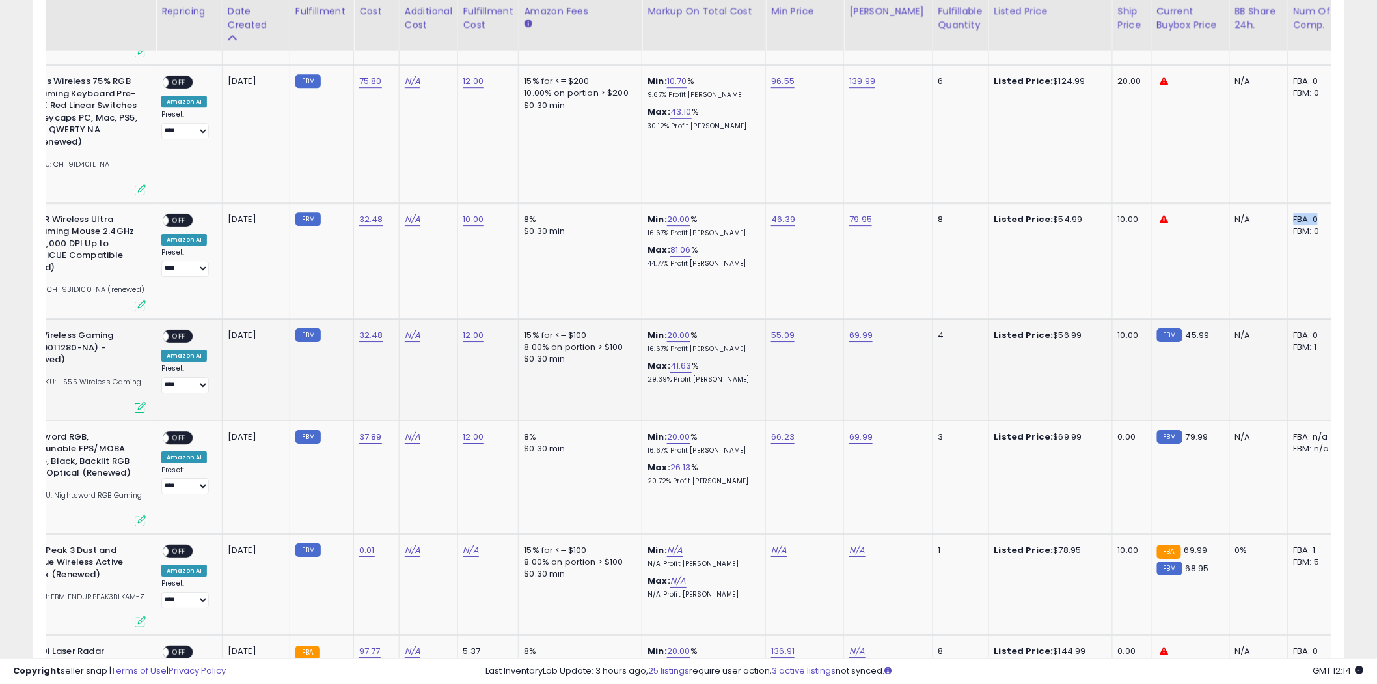 This screenshot has width=1377, height=684. I want to click on div: Num of Comp., so click(1318, 18).